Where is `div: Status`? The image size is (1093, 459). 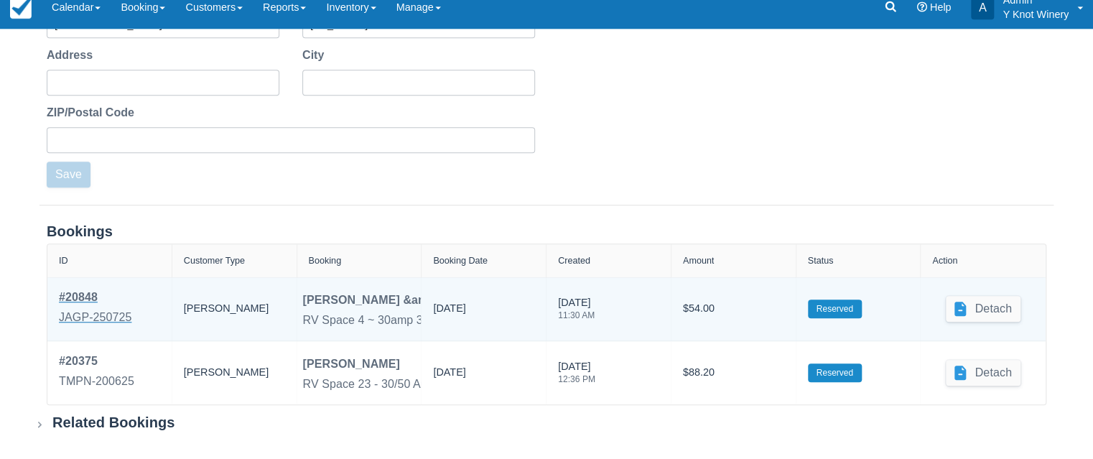 div: Status is located at coordinates (821, 261).